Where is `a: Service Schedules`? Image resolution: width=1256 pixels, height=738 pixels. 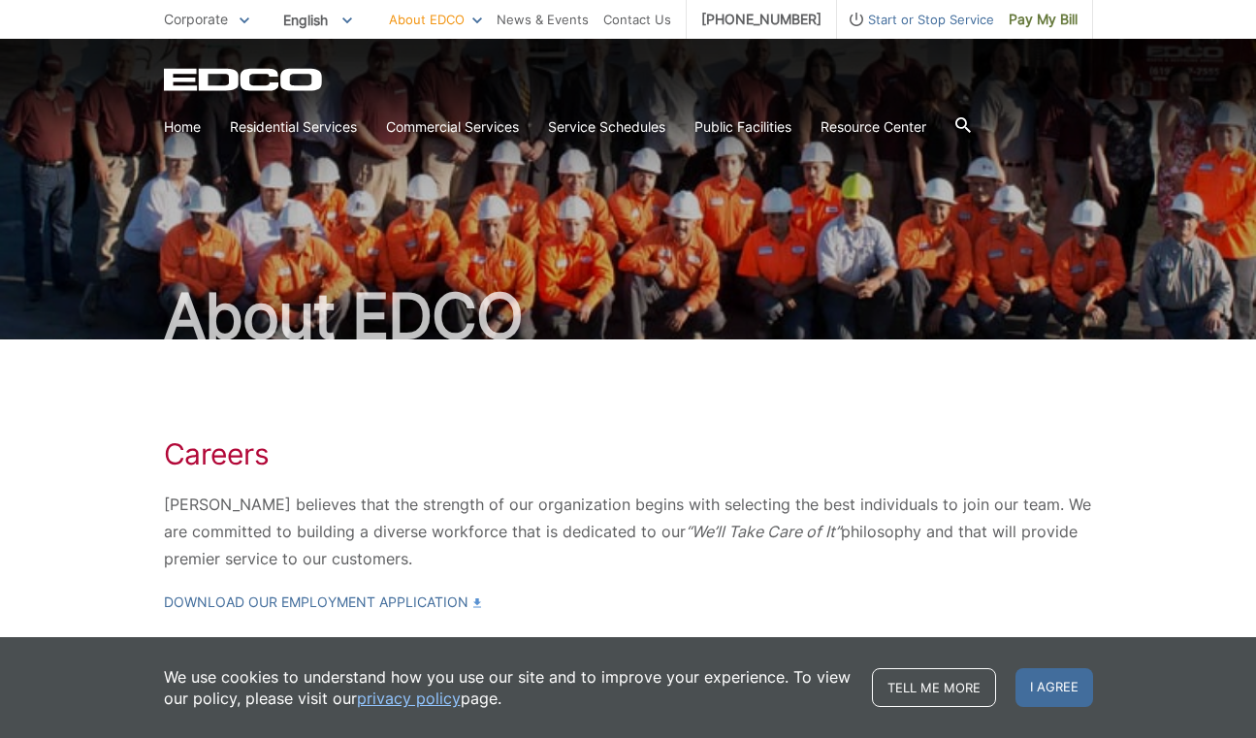 a: Service Schedules is located at coordinates (606, 127).